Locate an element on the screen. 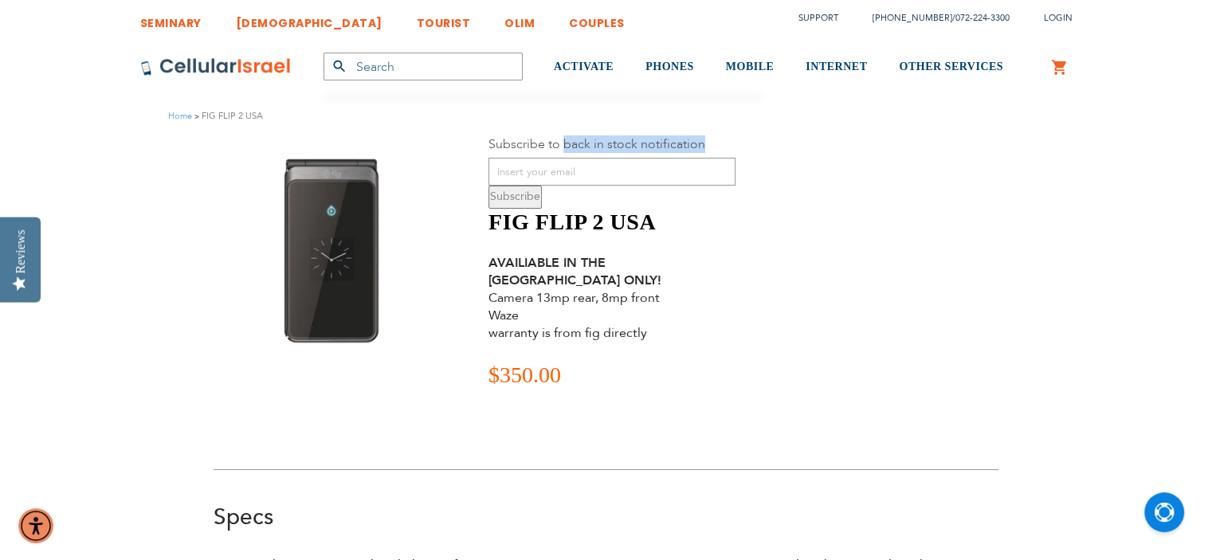  span: Subscribe is located at coordinates (515, 196).